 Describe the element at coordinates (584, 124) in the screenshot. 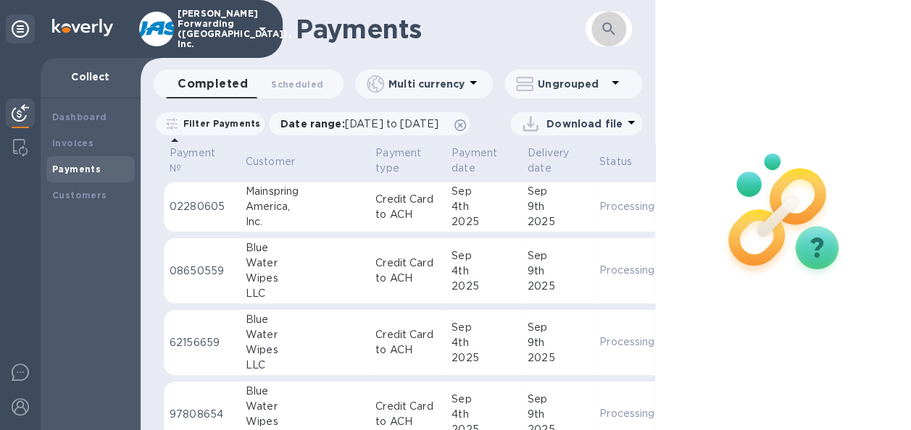

I see `p: Download file` at that location.